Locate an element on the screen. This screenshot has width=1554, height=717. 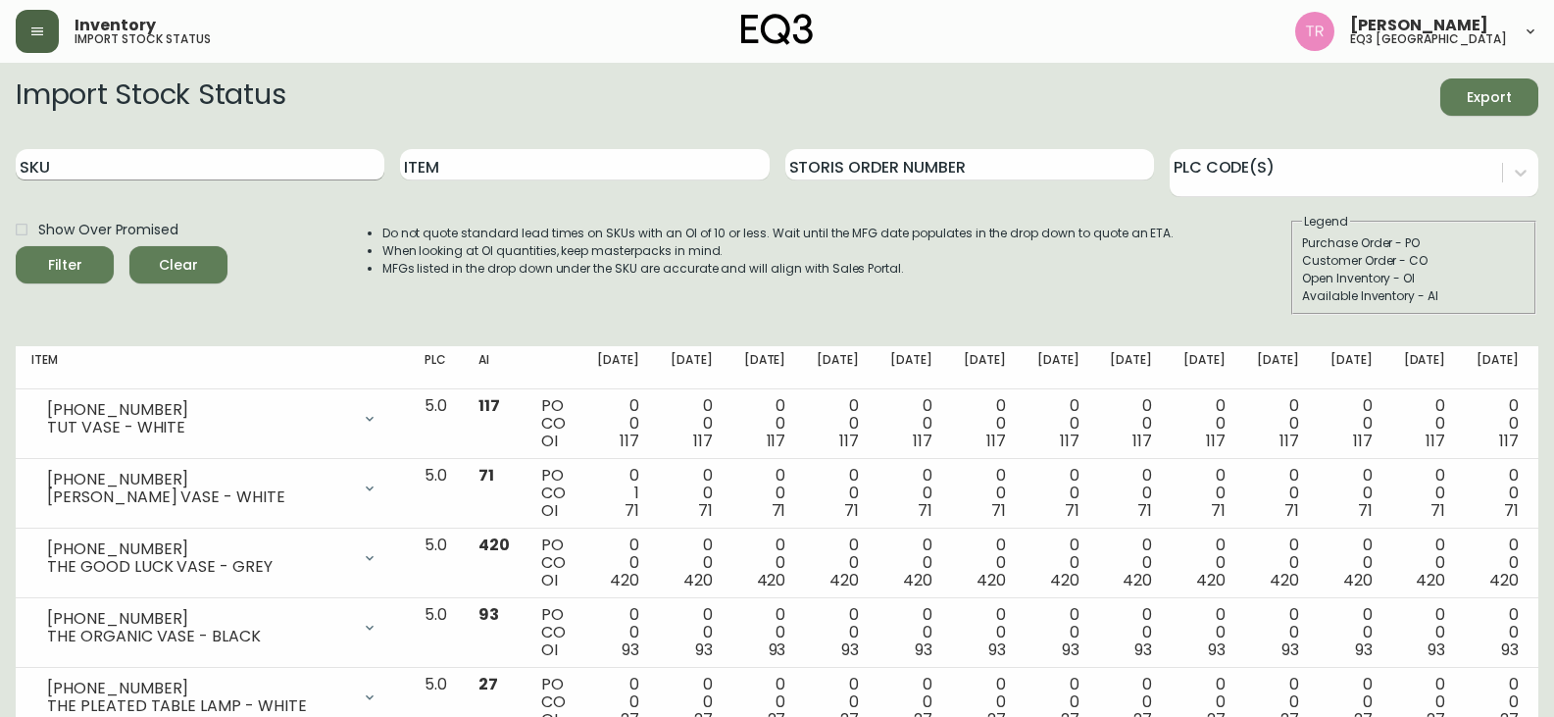
span: Clear is located at coordinates (178, 265).